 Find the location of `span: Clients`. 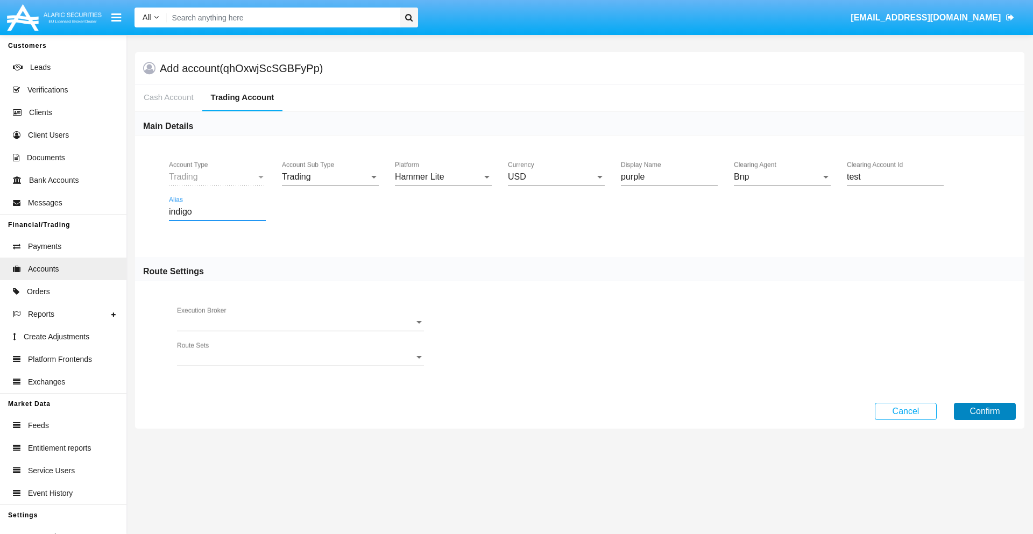

span: Clients is located at coordinates (40, 112).